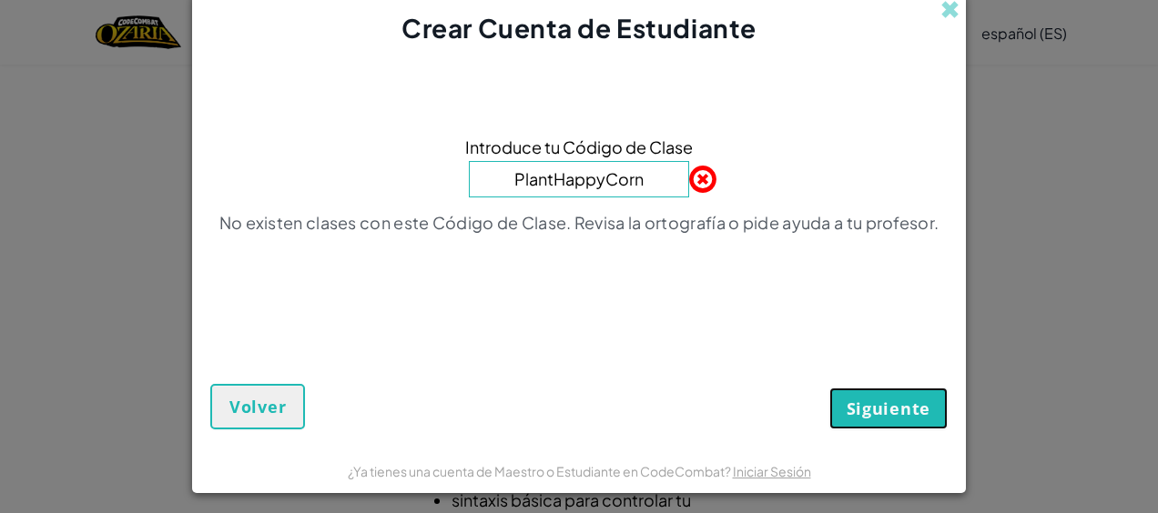 This screenshot has height=513, width=1158. Describe the element at coordinates (579, 223) in the screenshot. I see `p: No existen clases con este Código de Clase. Revisa la ortografía o pide ayuda a tu profesor.` at that location.